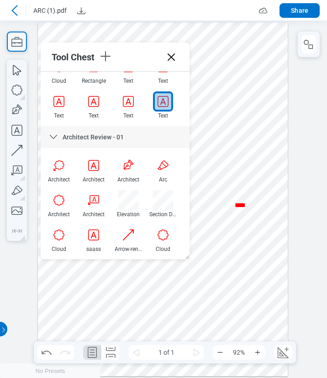 Image resolution: width=327 pixels, height=378 pixels. What do you see at coordinates (75, 57) in the screenshot?
I see `div: Tool Chest` at bounding box center [75, 57].